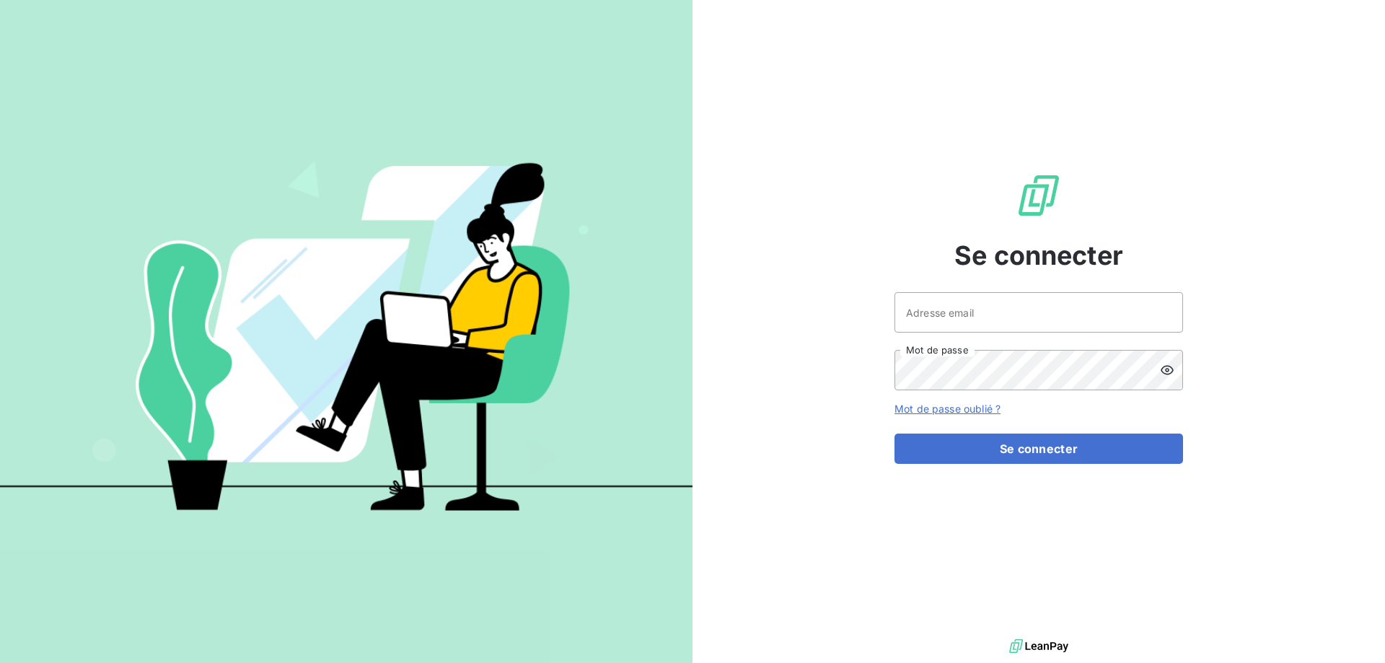 The height and width of the screenshot is (663, 1385). Describe the element at coordinates (947, 408) in the screenshot. I see `a: Mot de passe oublié ?` at that location.